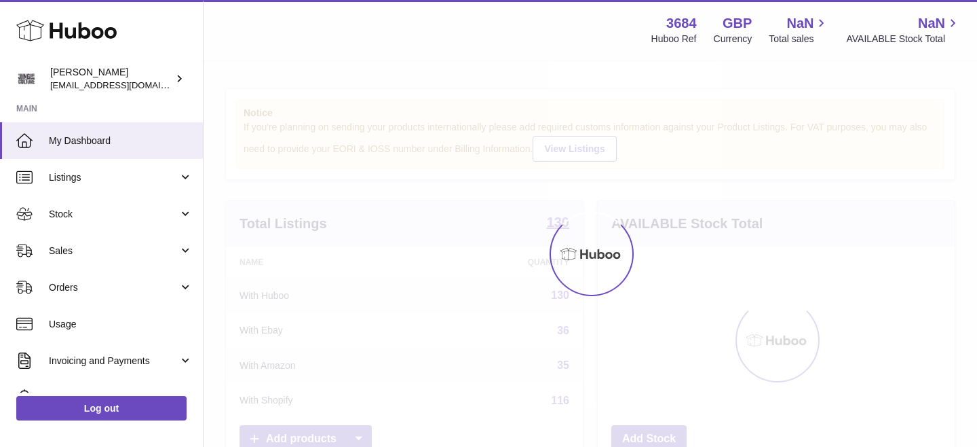 The width and height of the screenshot is (977, 447). Describe the element at coordinates (674, 39) in the screenshot. I see `div: Huboo Ref` at that location.